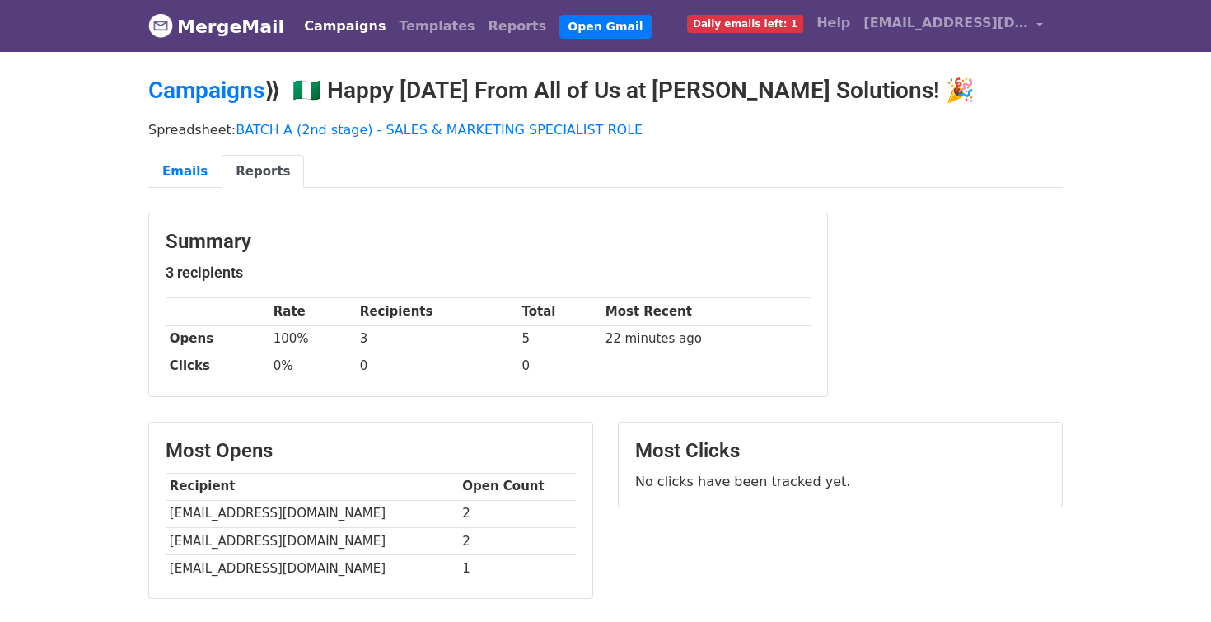  What do you see at coordinates (745, 23) in the screenshot?
I see `a: Daily emails left: 1` at bounding box center [745, 23].